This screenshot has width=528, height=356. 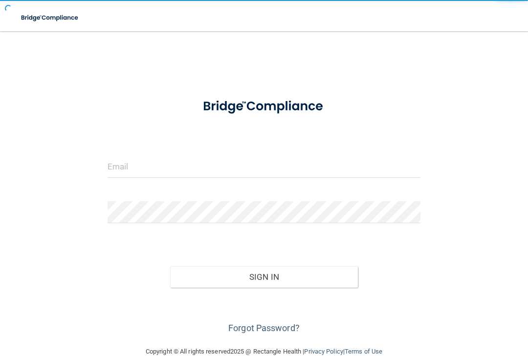 What do you see at coordinates (323, 351) in the screenshot?
I see `a: Privacy Policy` at bounding box center [323, 351].